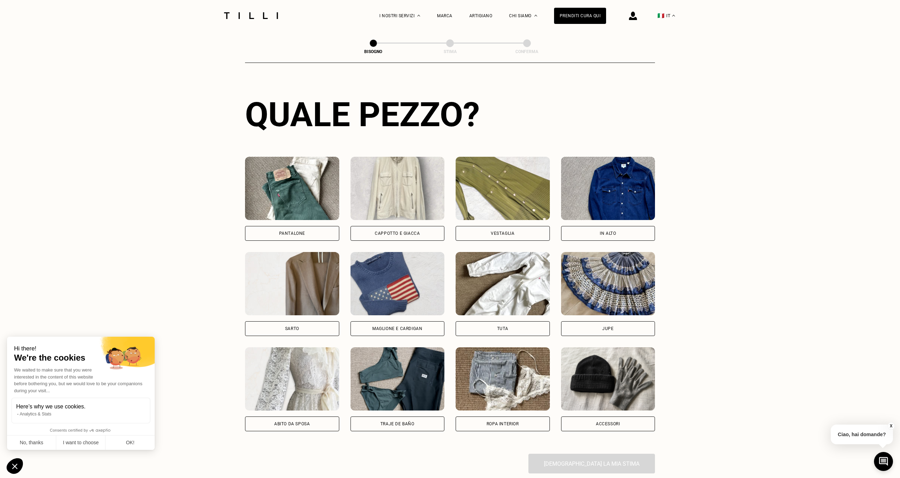  What do you see at coordinates (397, 424) in the screenshot?
I see `div: Traje de baño` at bounding box center [397, 424].